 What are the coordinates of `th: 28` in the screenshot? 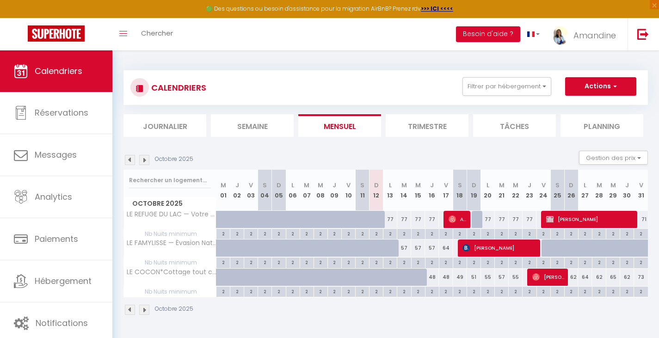 It's located at (599, 190).